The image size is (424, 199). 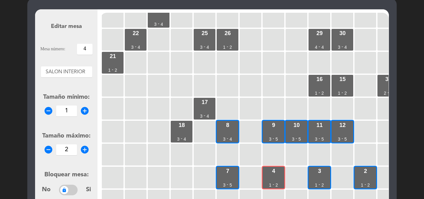 I want to click on div: 30, so click(x=342, y=33).